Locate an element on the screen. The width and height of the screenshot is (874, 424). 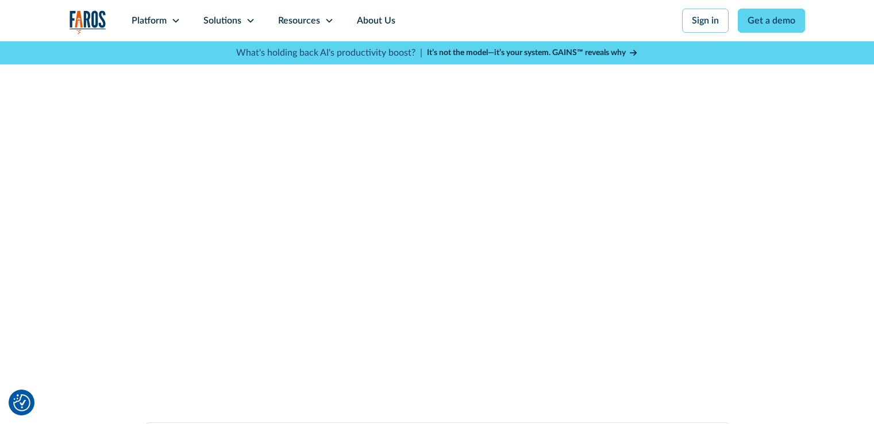
p: What's holding back AI's productivity boost? | is located at coordinates (329, 53).